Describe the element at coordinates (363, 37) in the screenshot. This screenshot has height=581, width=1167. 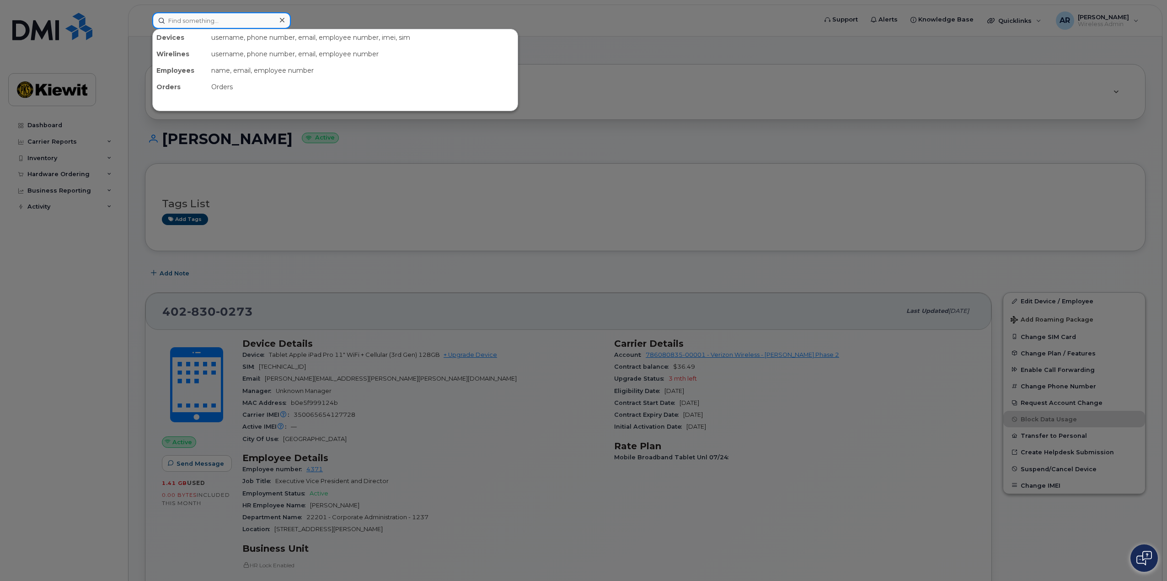
I see `div: username, phone number, email, employee number, imei, sim` at that location.